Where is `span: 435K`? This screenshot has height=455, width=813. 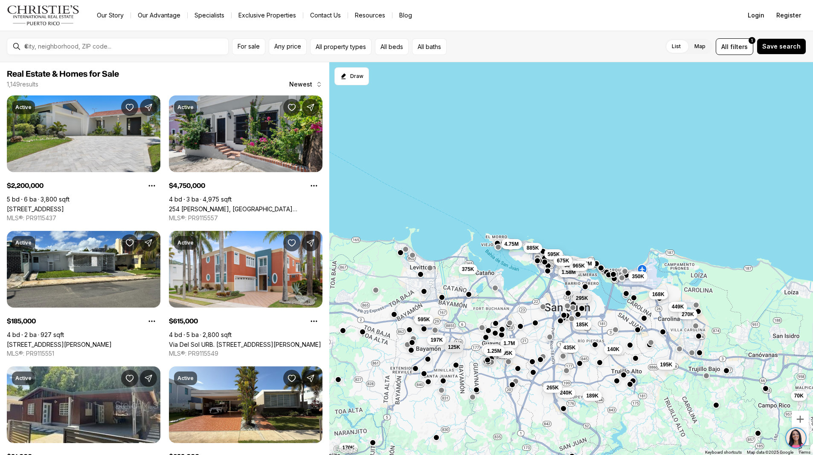
span: 435K is located at coordinates (569, 348).